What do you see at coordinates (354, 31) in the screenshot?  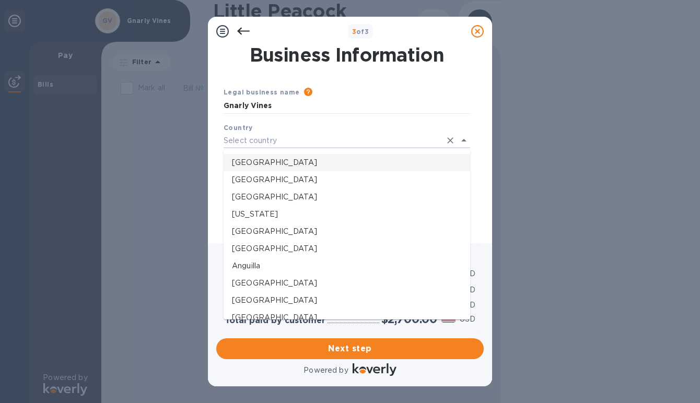 I see `span: 3` at bounding box center [354, 31].